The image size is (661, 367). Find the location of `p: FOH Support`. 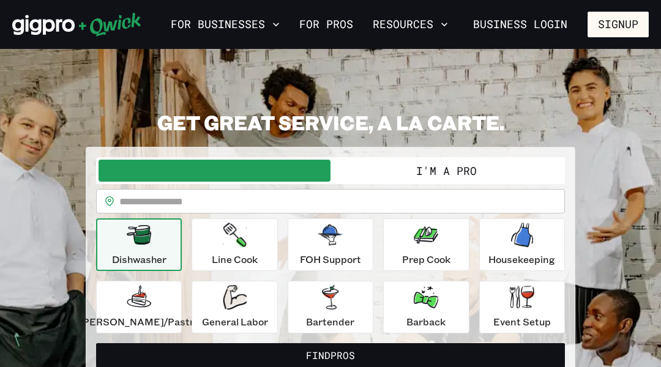

p: FOH Support is located at coordinates (331, 260).